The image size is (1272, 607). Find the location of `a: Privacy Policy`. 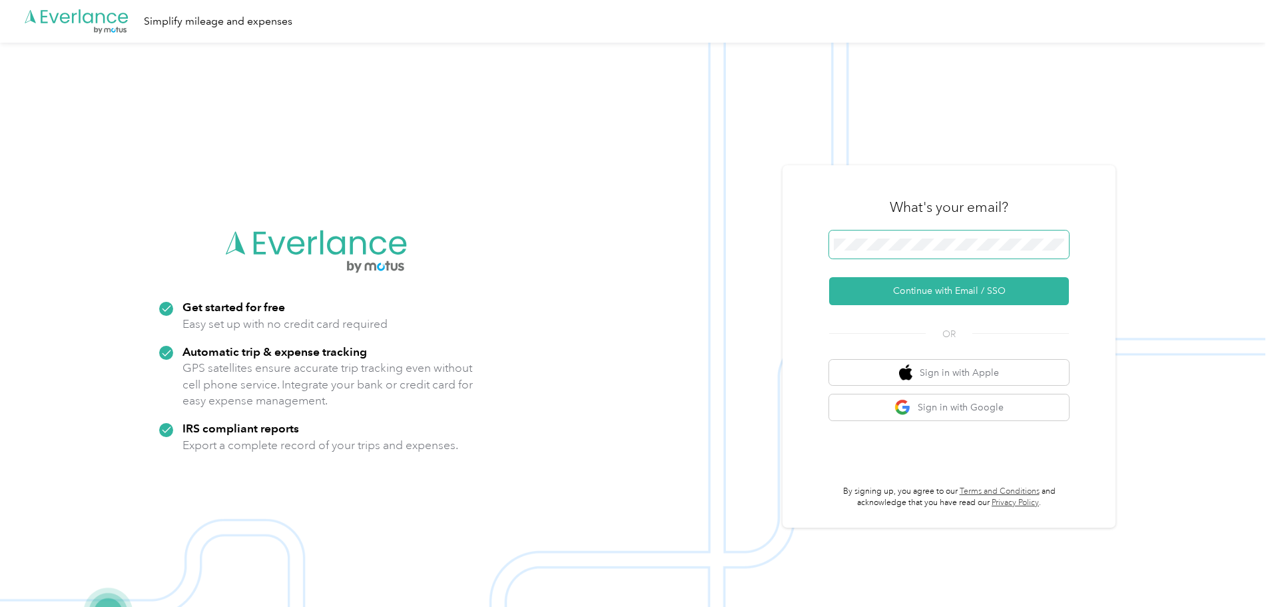

a: Privacy Policy is located at coordinates (1015, 502).